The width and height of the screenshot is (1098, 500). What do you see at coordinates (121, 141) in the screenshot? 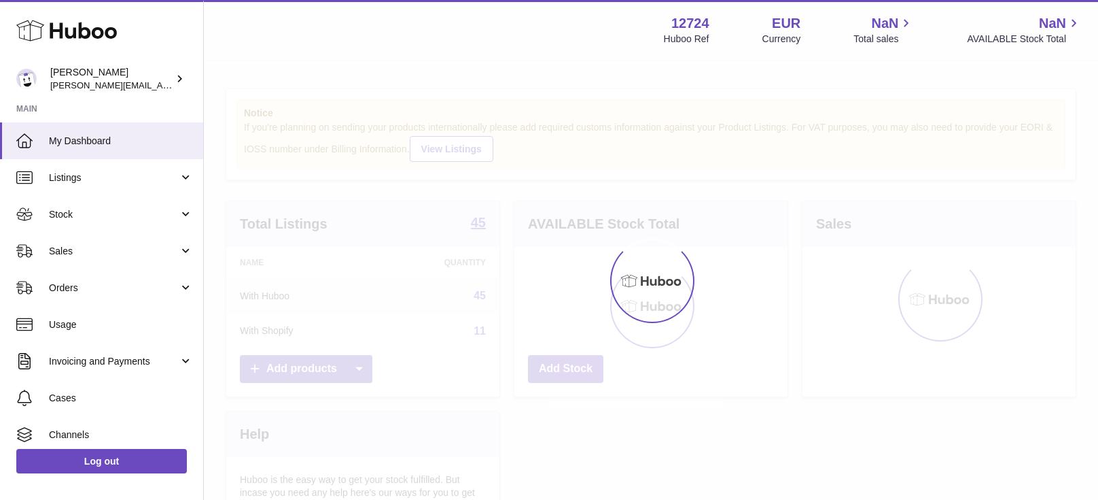
I see `span: My Dashboard` at bounding box center [121, 141].